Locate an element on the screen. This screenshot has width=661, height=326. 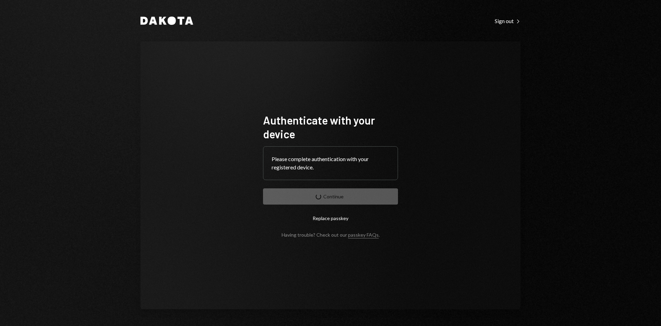
div: Please complete authentication with your registered device. is located at coordinates (331, 163).